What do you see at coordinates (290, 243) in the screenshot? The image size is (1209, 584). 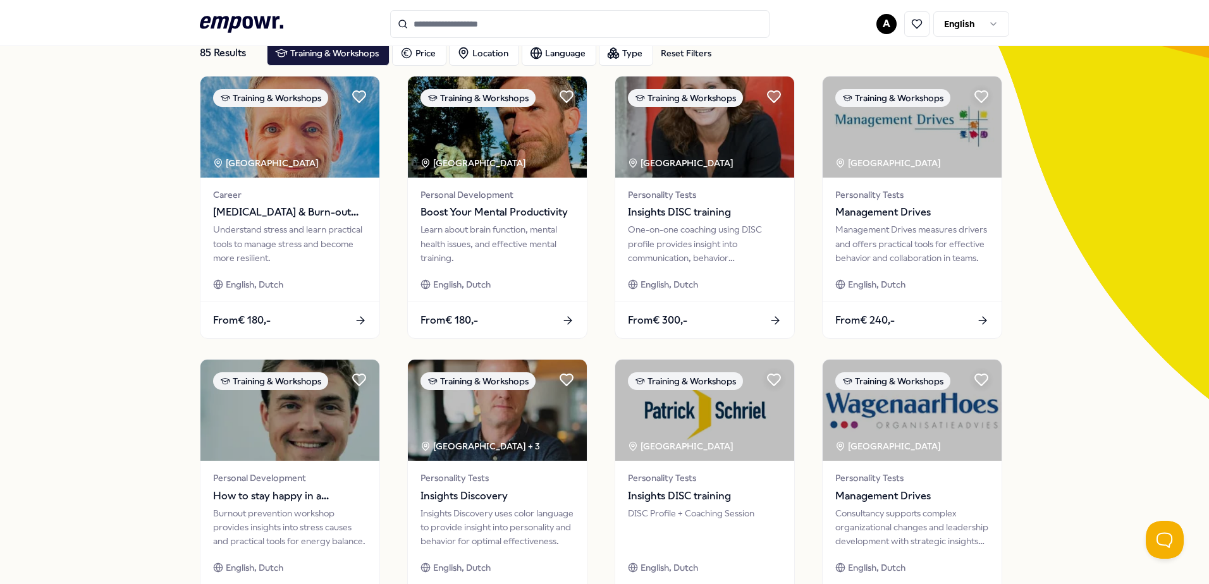 I see `div: Understand stress and learn practical tools to manage stress and become more resilient.` at bounding box center [290, 243].